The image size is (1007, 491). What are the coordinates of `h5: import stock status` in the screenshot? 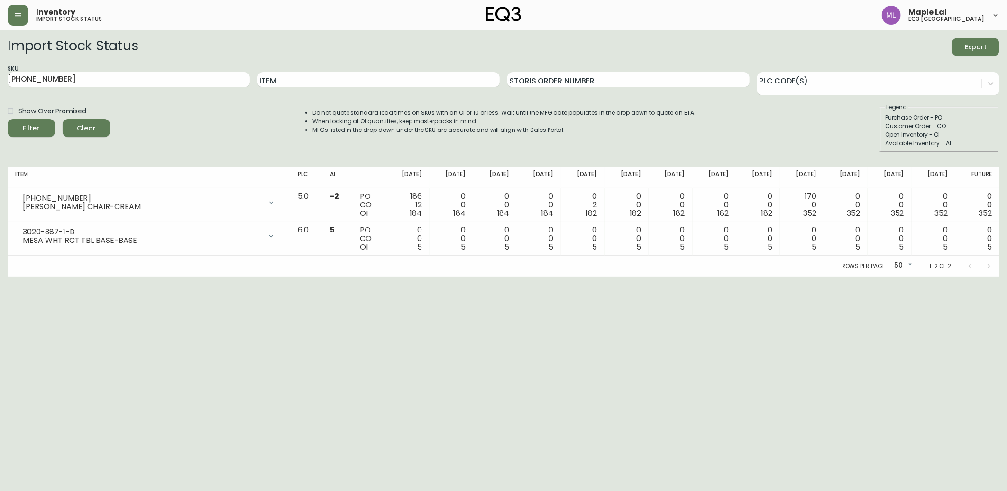 It's located at (69, 19).